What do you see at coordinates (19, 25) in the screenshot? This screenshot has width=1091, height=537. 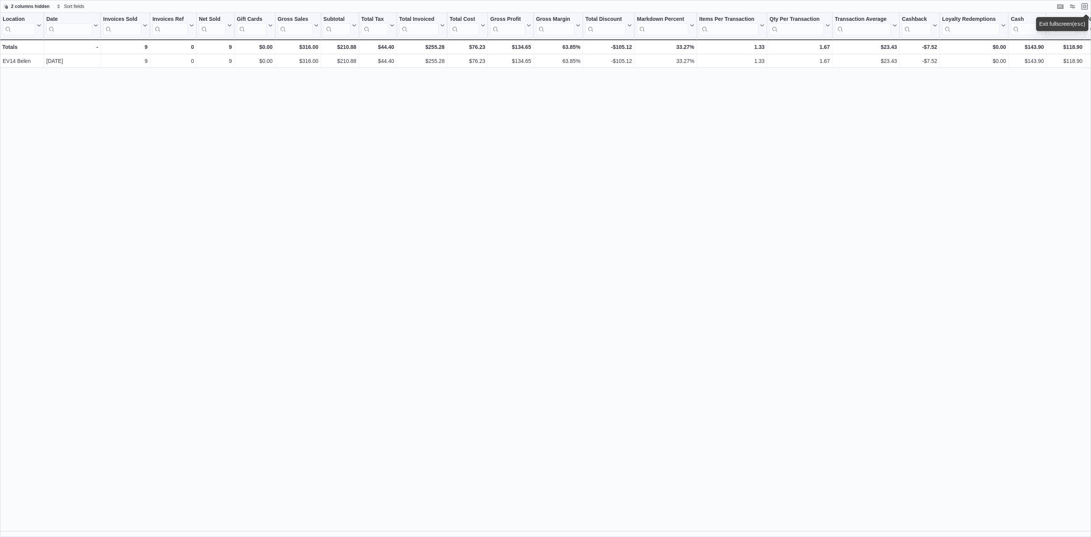 I see `div: Location` at bounding box center [19, 25].